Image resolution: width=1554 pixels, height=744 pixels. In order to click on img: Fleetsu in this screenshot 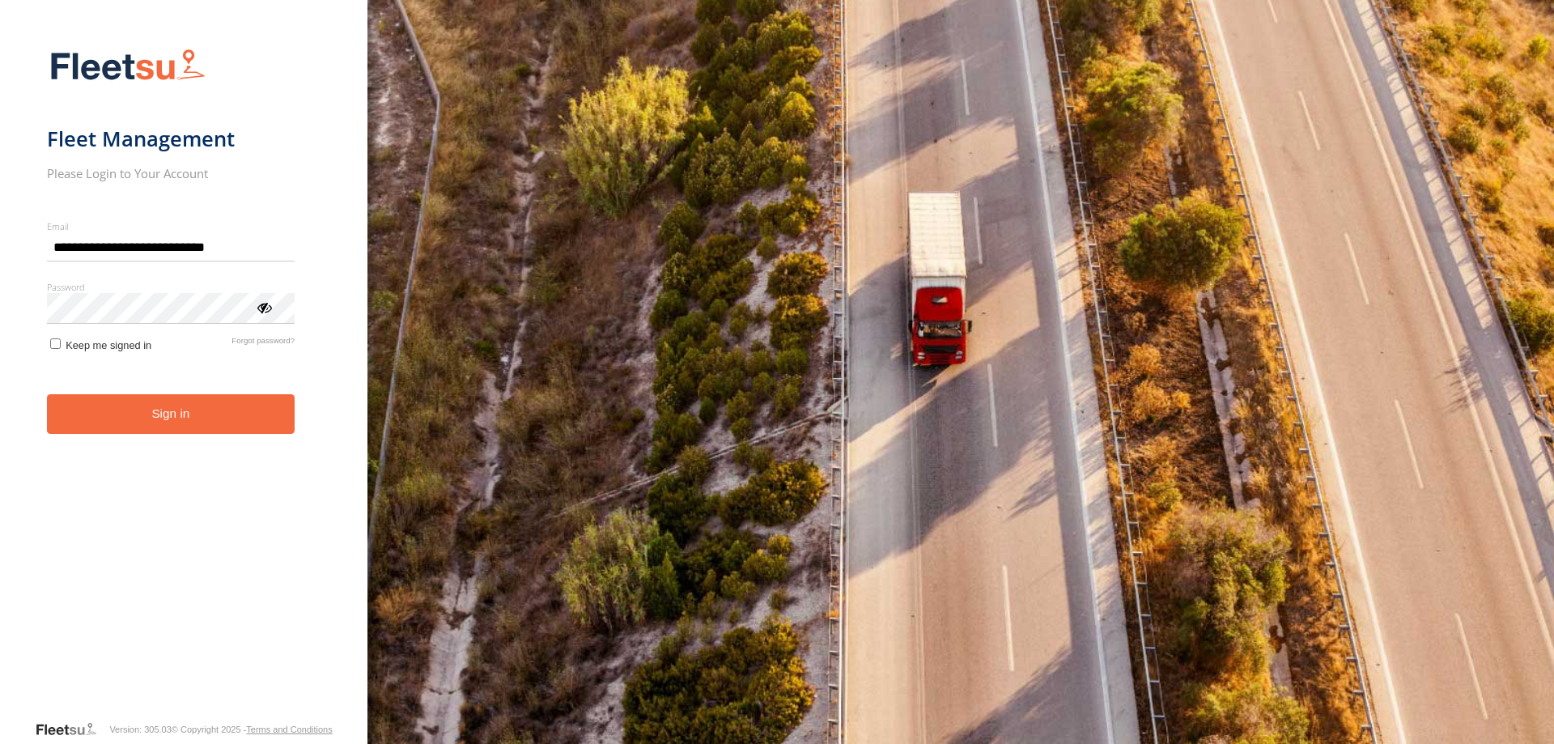, I will do `click(128, 66)`.